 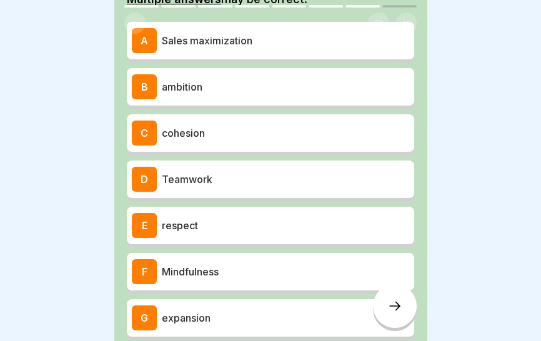 What do you see at coordinates (144, 41) in the screenshot?
I see `font: A` at bounding box center [144, 41].